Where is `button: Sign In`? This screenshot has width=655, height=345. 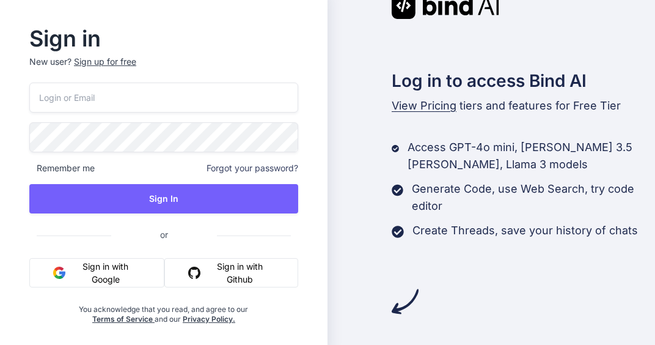 button: Sign In is located at coordinates (164, 199).